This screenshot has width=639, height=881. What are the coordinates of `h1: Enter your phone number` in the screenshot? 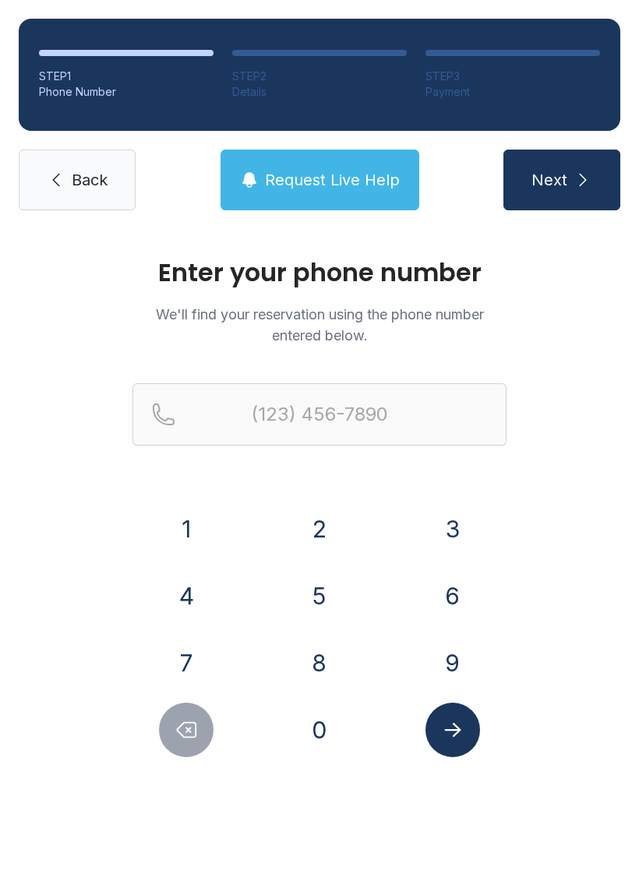 It's located at (319, 273).